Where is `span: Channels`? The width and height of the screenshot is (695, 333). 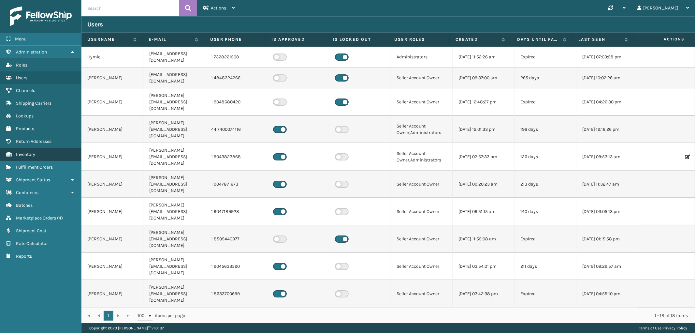 span: Channels is located at coordinates (25, 90).